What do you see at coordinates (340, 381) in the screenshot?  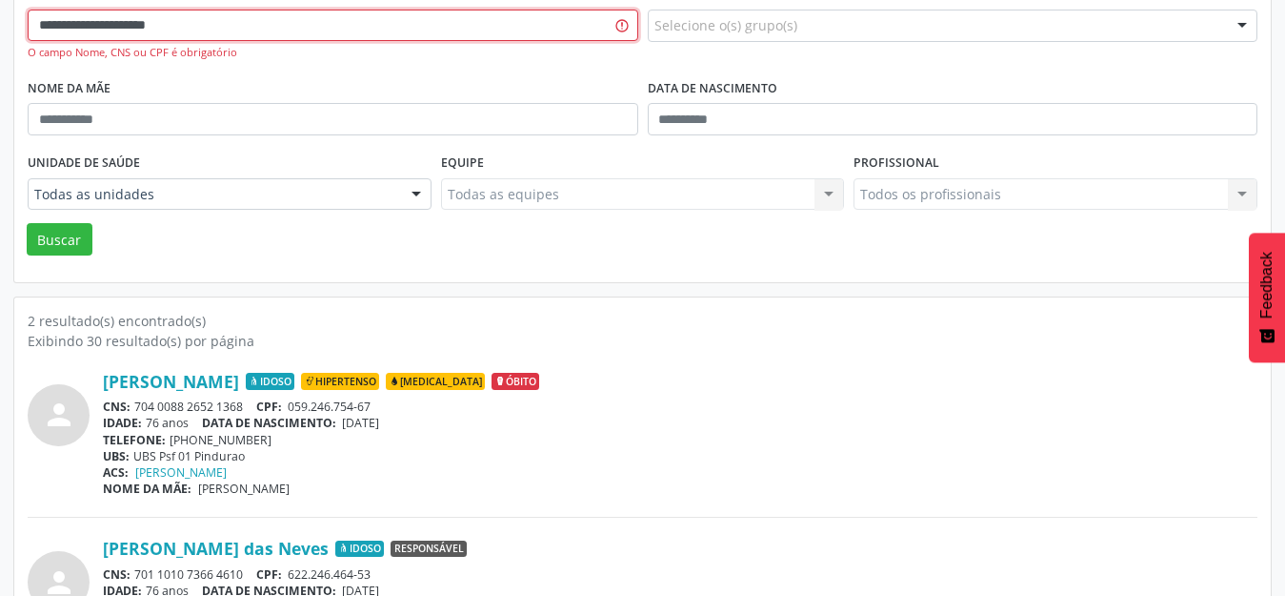 I see `span: Hipertenso` at bounding box center [340, 381].